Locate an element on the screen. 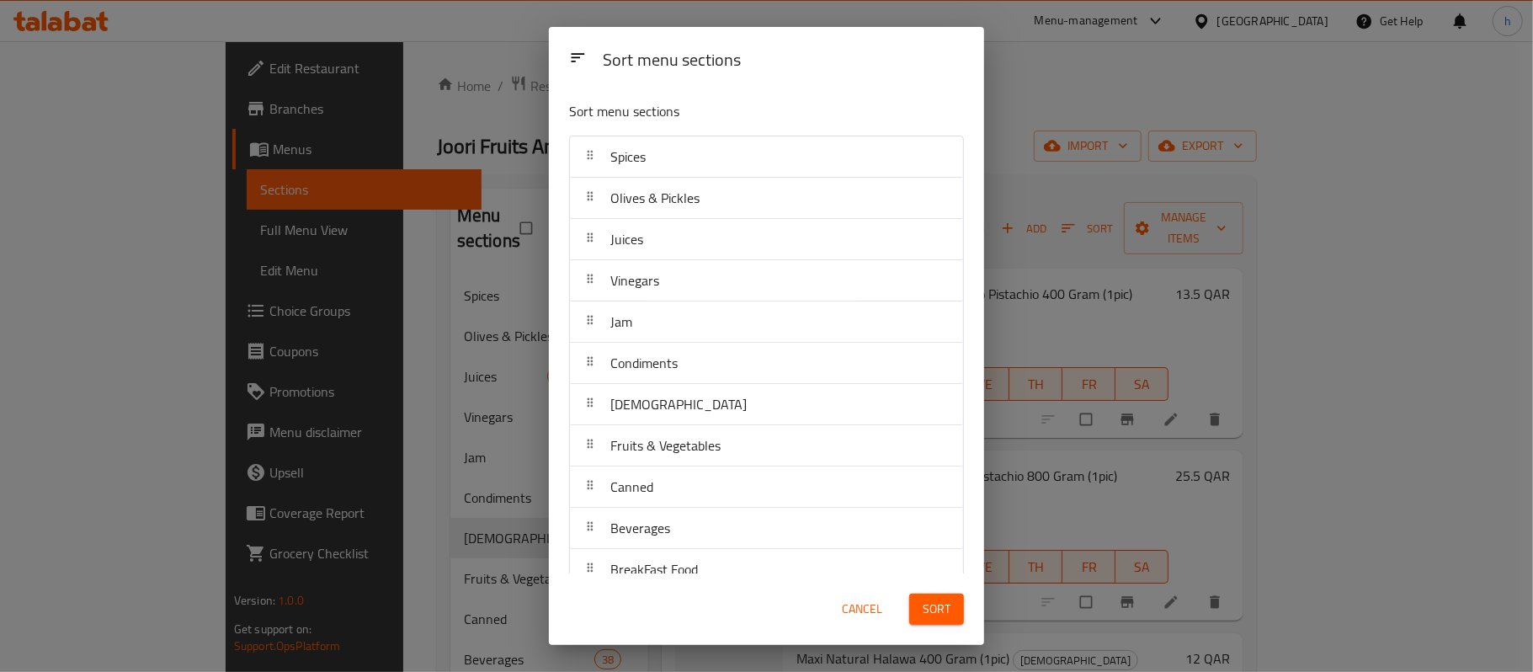  span: Jam is located at coordinates (621, 322).